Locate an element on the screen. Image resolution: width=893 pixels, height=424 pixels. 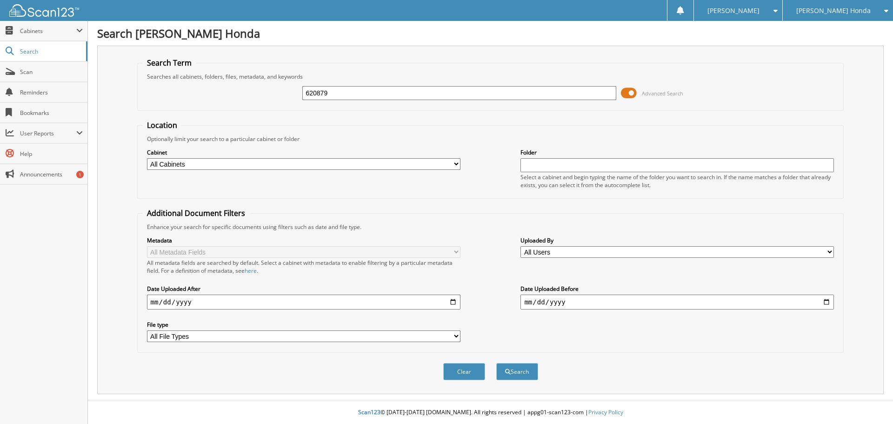
div: 1 is located at coordinates (80, 174).